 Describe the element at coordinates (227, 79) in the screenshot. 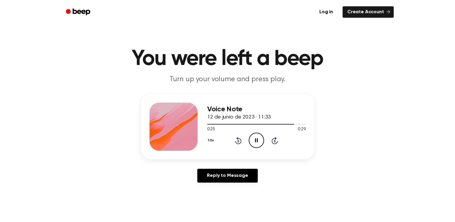

I see `p: Turn up your volume and press play.` at that location.